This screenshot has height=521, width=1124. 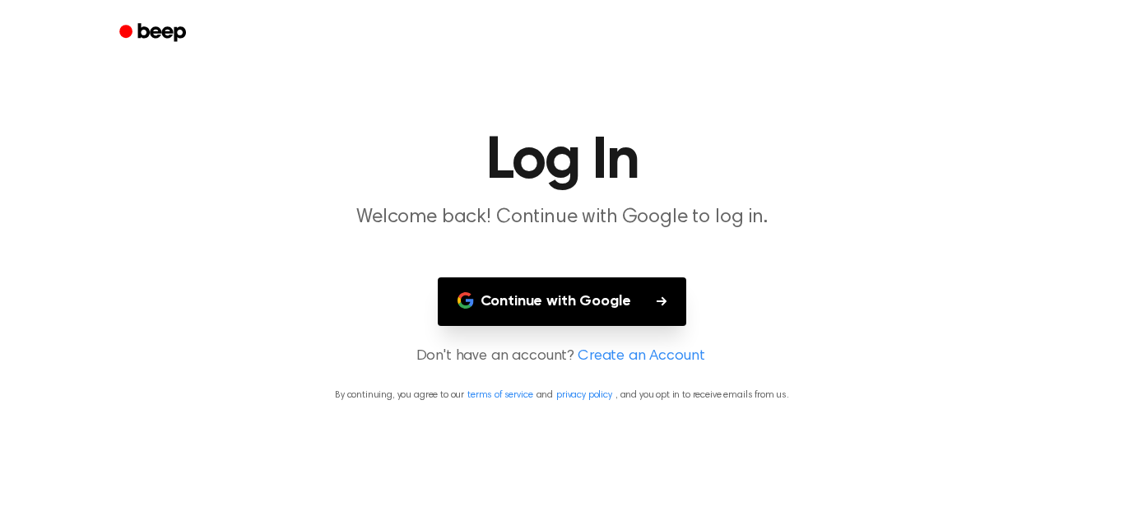 What do you see at coordinates (562, 301) in the screenshot?
I see `button: Continue with Google` at bounding box center [562, 301].